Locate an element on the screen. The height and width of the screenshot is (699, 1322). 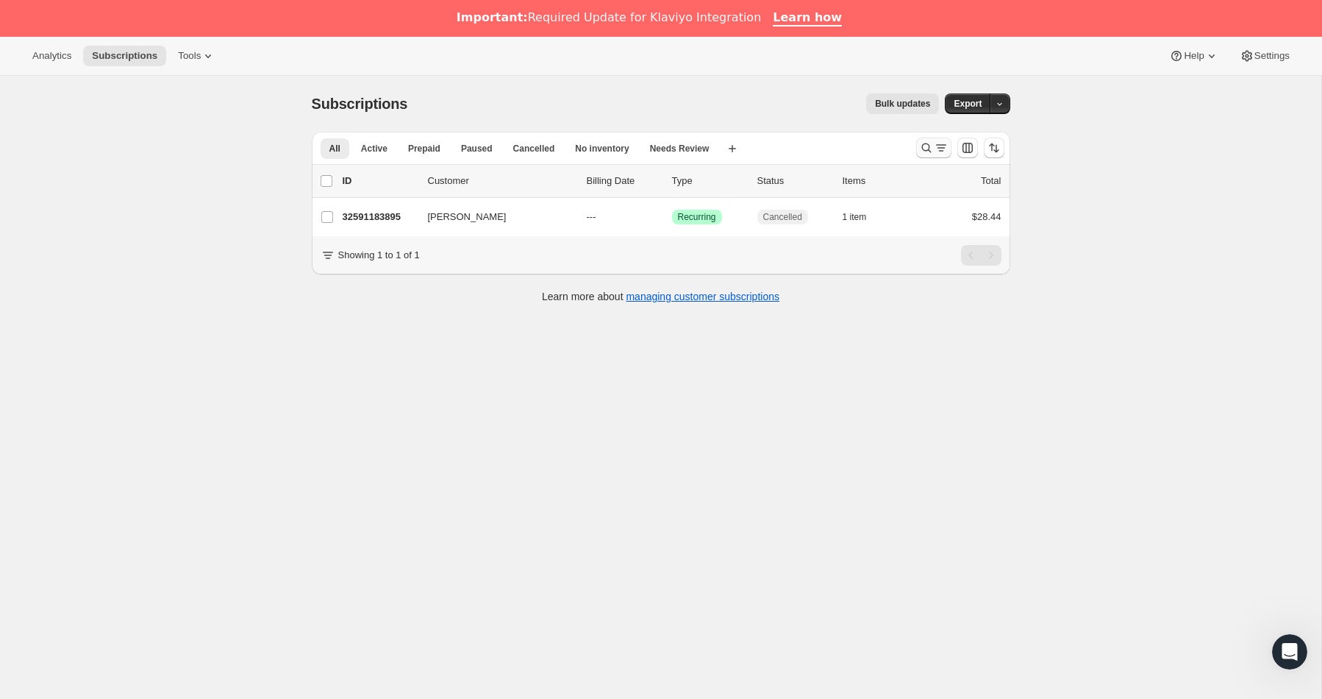
p: Status is located at coordinates (794, 181).